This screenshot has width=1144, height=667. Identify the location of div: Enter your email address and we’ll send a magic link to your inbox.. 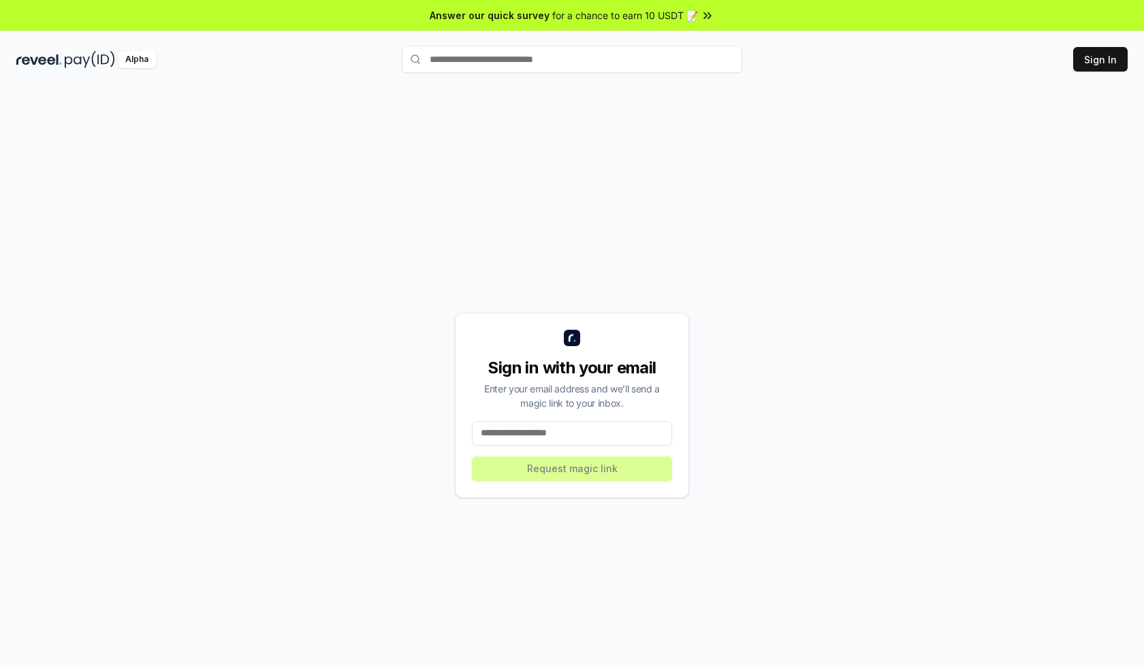
(572, 396).